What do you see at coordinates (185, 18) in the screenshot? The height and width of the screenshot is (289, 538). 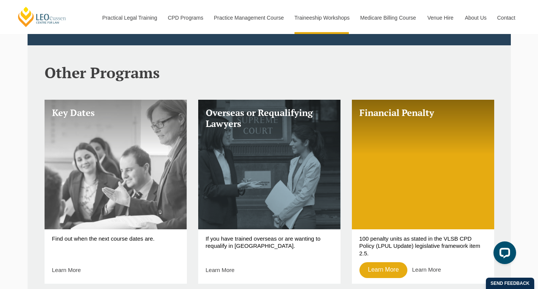 I see `a: CPD Programs` at bounding box center [185, 18].